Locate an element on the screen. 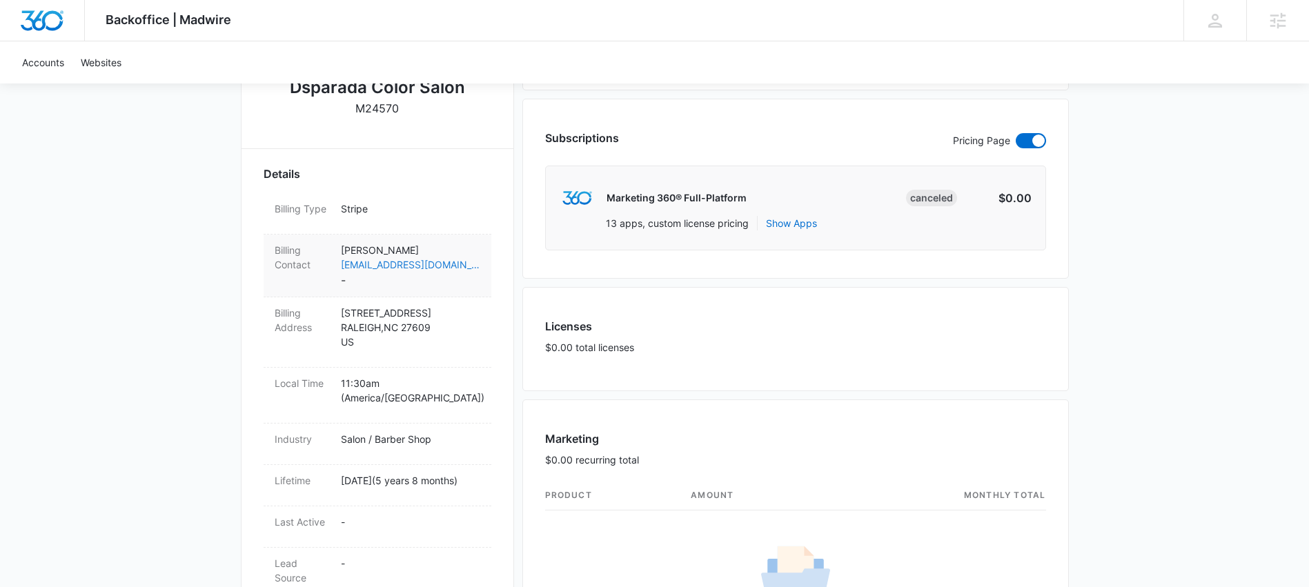  p: Pricing Page is located at coordinates (981, 141).